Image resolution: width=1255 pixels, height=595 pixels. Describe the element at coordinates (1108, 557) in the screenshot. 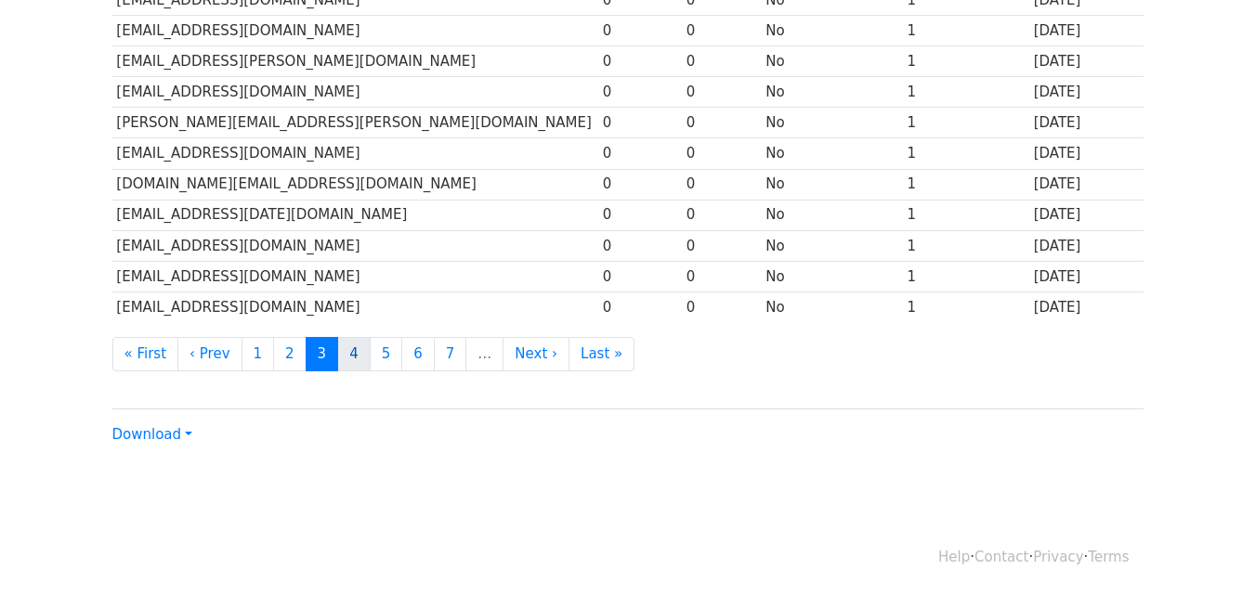

I see `a: Terms` at that location.